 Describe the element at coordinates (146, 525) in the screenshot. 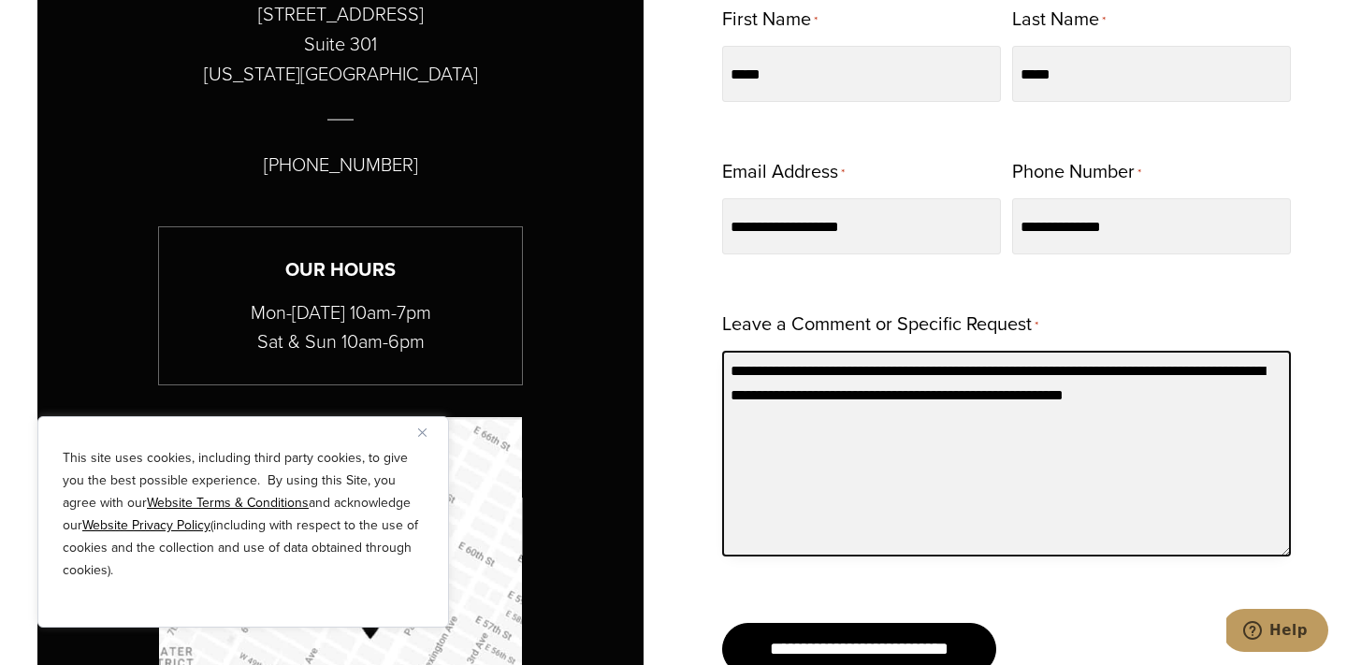

I see `u: Website Privacy Policy` at that location.